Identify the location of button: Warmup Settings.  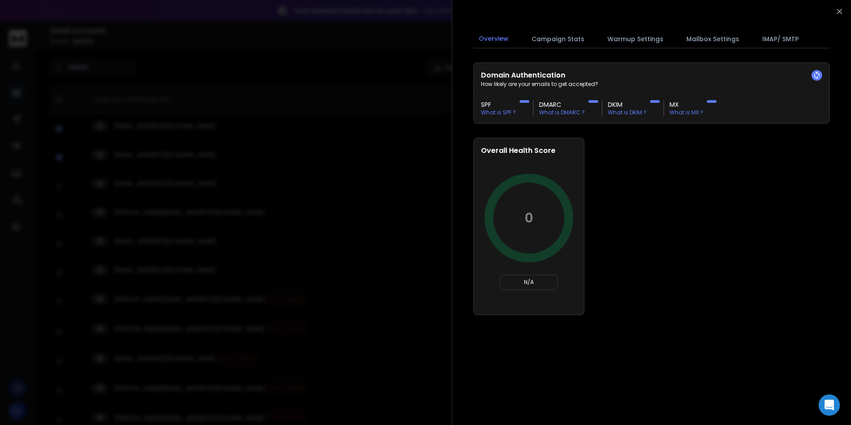
(635, 39).